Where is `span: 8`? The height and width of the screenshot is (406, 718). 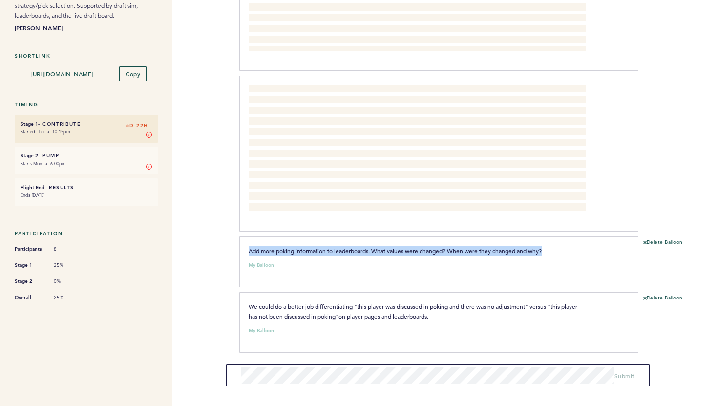
span: 8 is located at coordinates (68, 249).